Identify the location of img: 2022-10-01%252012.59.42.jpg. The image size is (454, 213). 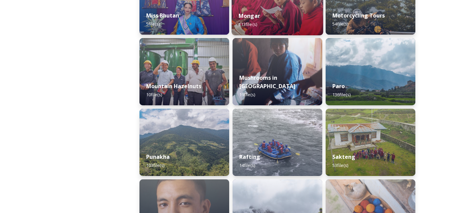
(184, 142).